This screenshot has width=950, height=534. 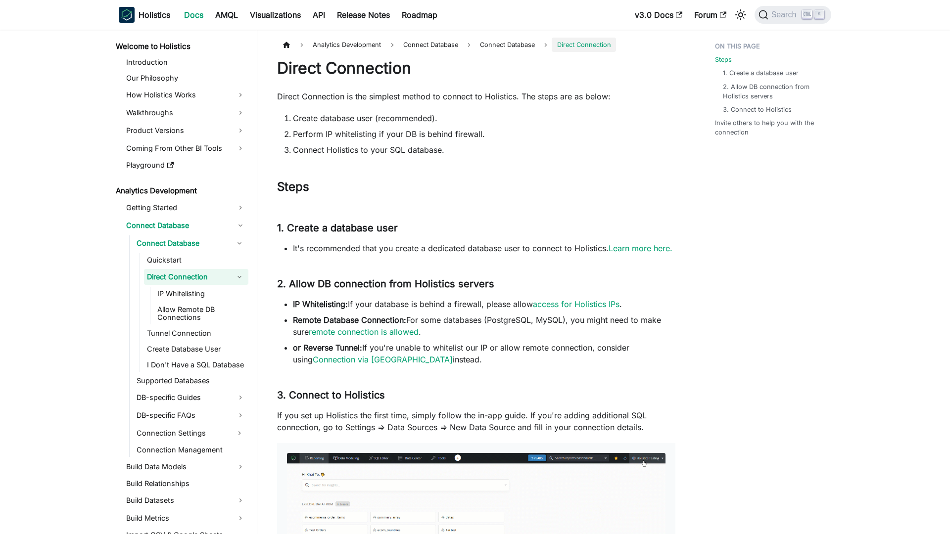 What do you see at coordinates (770, 128) in the screenshot?
I see `a: Invite others to help you with the connection` at bounding box center [770, 128].